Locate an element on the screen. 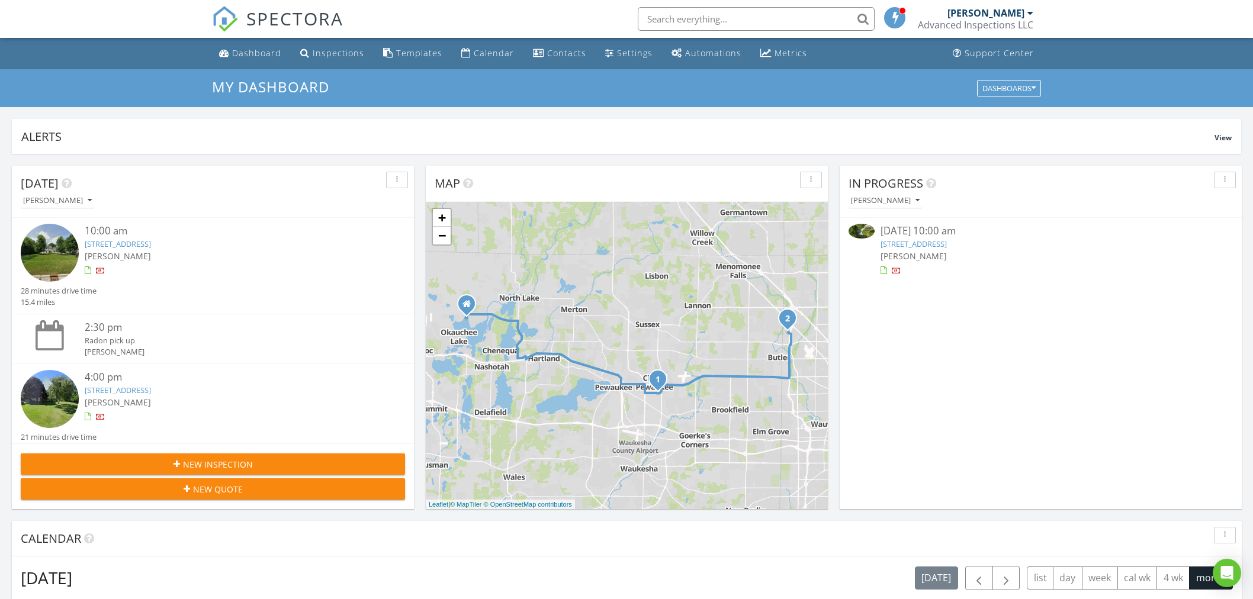 Image resolution: width=1253 pixels, height=599 pixels. span: Map is located at coordinates (447, 183).